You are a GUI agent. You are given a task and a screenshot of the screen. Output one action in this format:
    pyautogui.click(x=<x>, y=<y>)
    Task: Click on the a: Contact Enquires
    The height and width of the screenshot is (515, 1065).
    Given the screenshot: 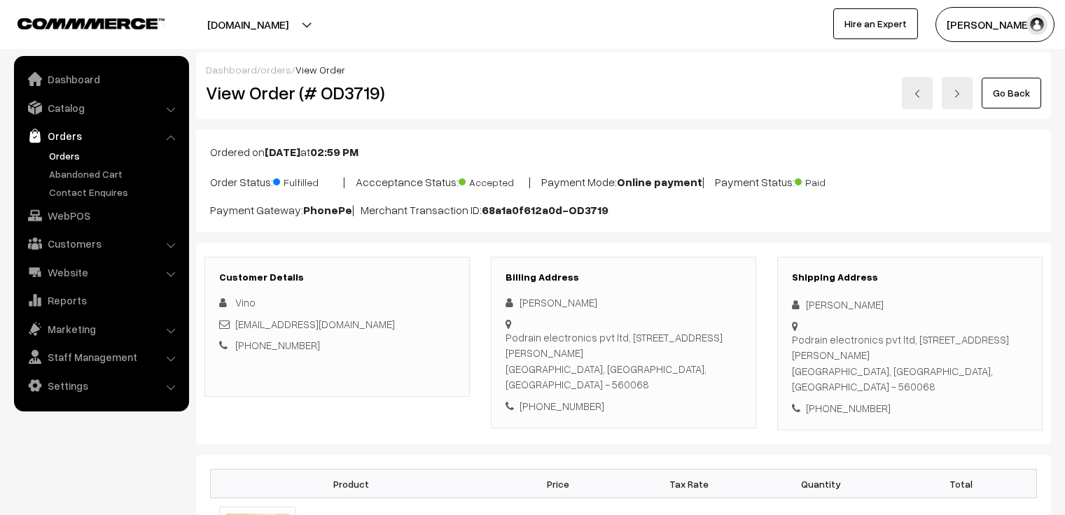 What is the action you would take?
    pyautogui.click(x=115, y=192)
    